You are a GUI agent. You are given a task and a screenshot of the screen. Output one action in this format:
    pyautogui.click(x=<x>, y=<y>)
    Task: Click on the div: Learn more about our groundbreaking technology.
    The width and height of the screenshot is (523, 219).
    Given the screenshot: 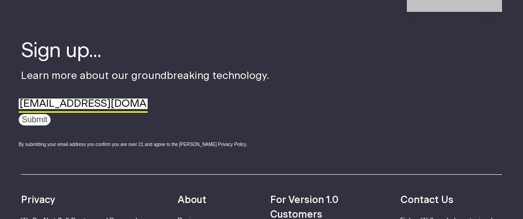 What is the action you would take?
    pyautogui.click(x=145, y=97)
    